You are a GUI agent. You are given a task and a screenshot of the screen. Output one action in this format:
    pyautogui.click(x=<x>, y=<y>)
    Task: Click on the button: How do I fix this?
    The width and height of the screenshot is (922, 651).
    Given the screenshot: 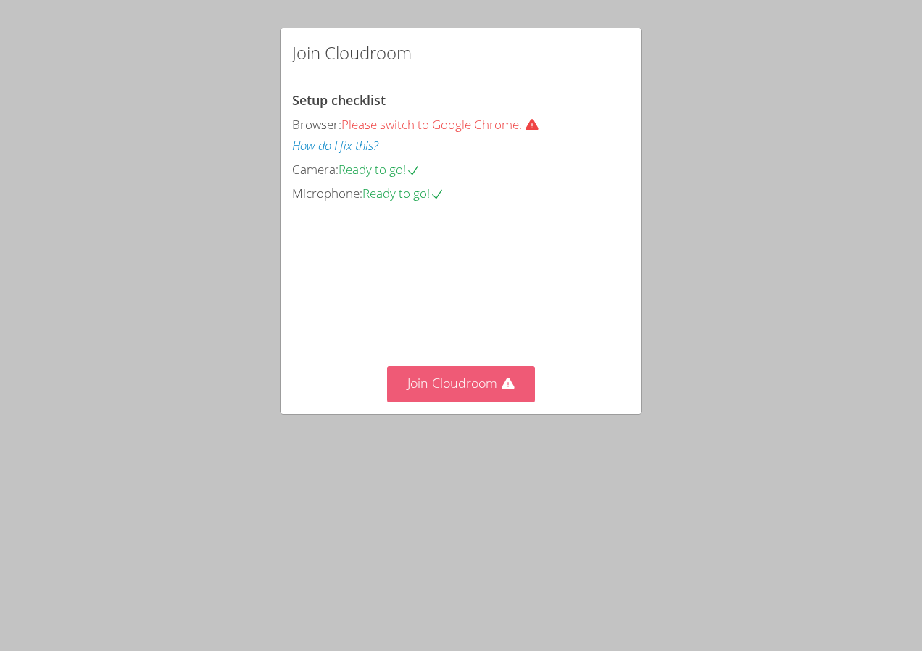 What is the action you would take?
    pyautogui.click(x=335, y=146)
    